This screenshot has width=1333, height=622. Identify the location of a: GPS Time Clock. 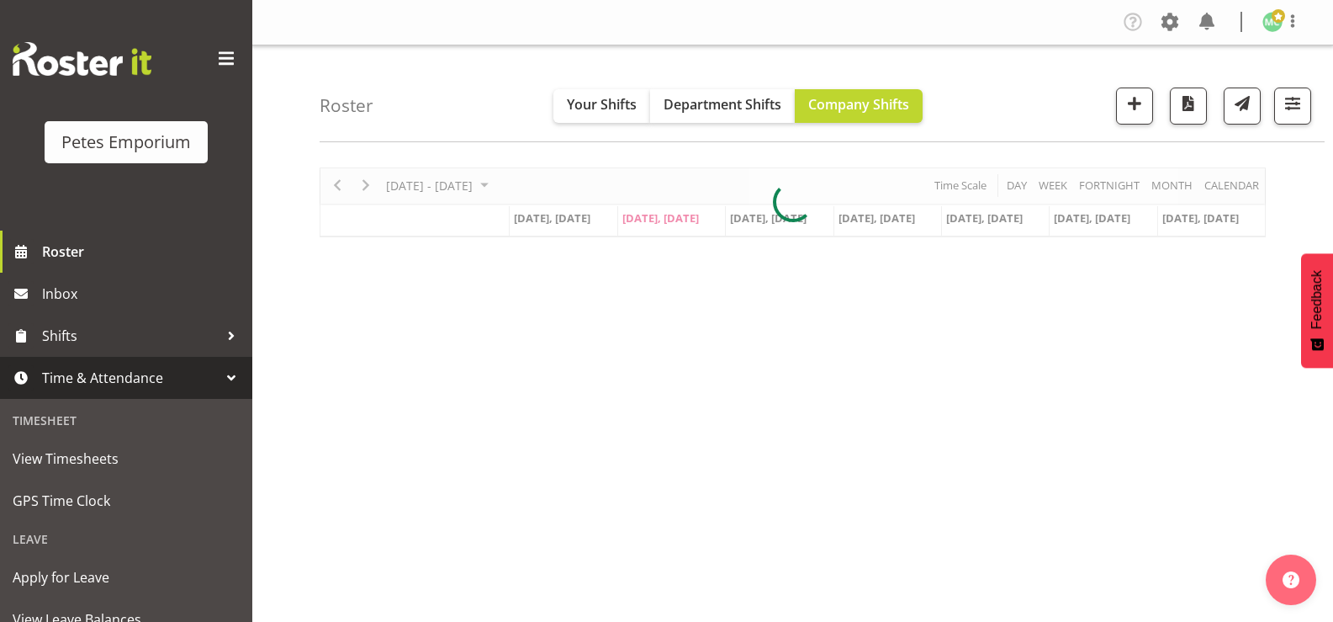
(126, 501).